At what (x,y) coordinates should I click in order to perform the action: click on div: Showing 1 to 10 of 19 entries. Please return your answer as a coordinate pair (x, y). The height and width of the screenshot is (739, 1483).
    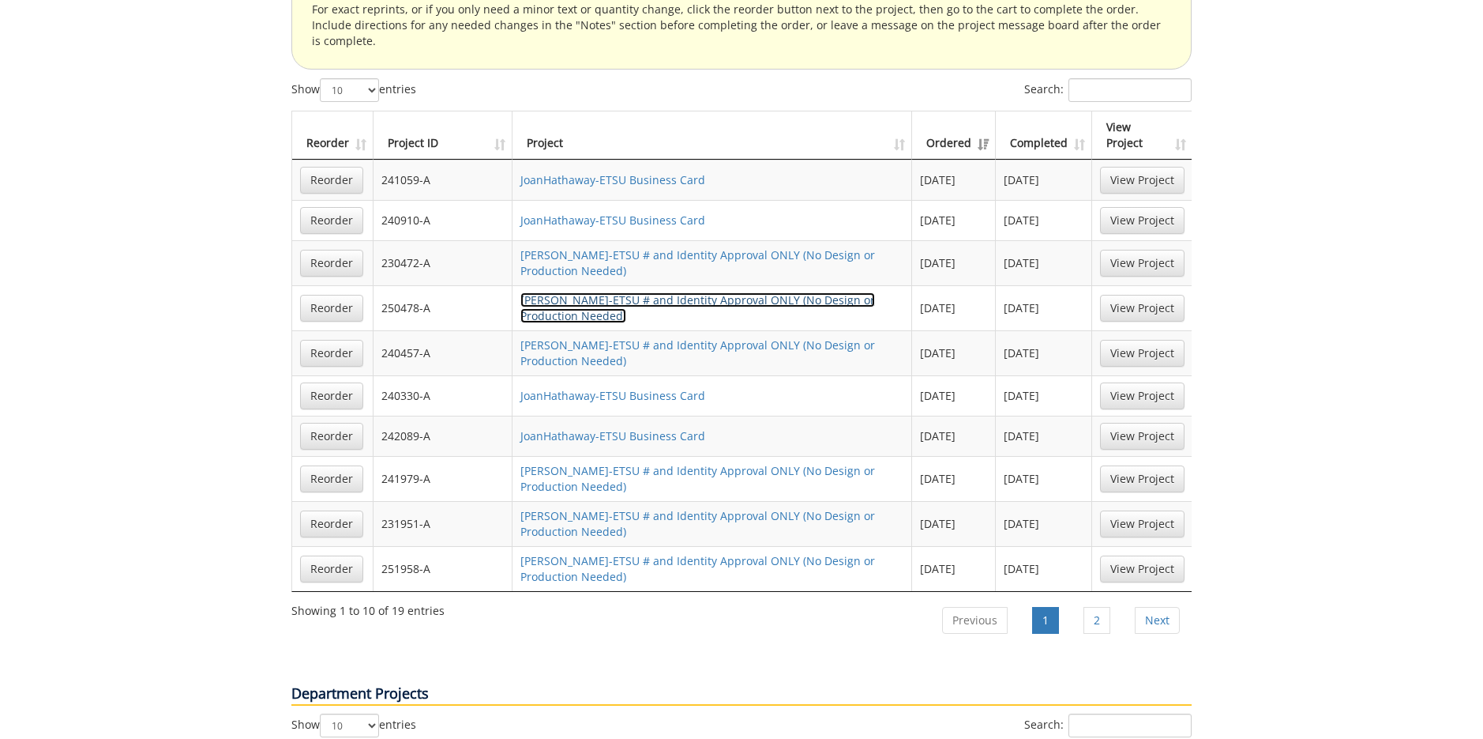
    Looking at the image, I should click on (368, 607).